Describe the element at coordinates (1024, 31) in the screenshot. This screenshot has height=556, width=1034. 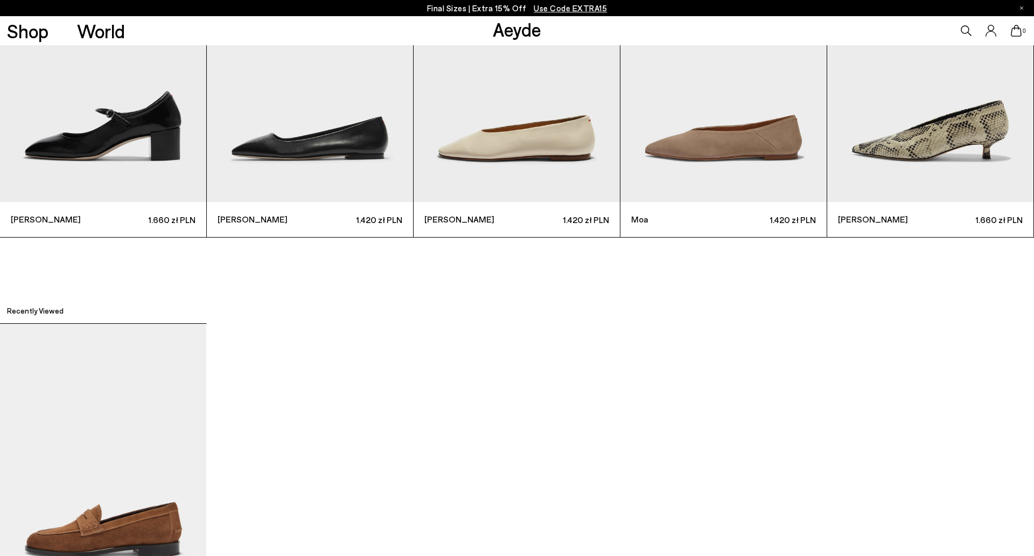
I see `span: 0` at that location.